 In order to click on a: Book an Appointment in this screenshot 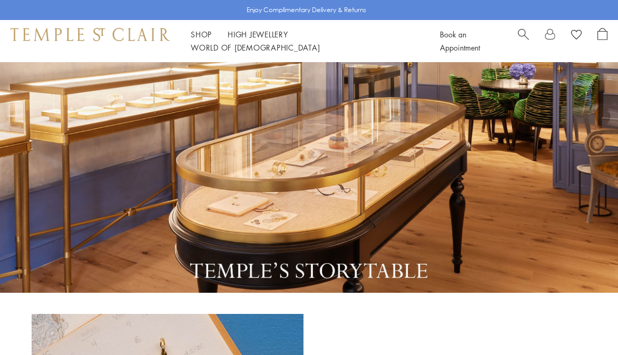, I will do `click(460, 41)`.